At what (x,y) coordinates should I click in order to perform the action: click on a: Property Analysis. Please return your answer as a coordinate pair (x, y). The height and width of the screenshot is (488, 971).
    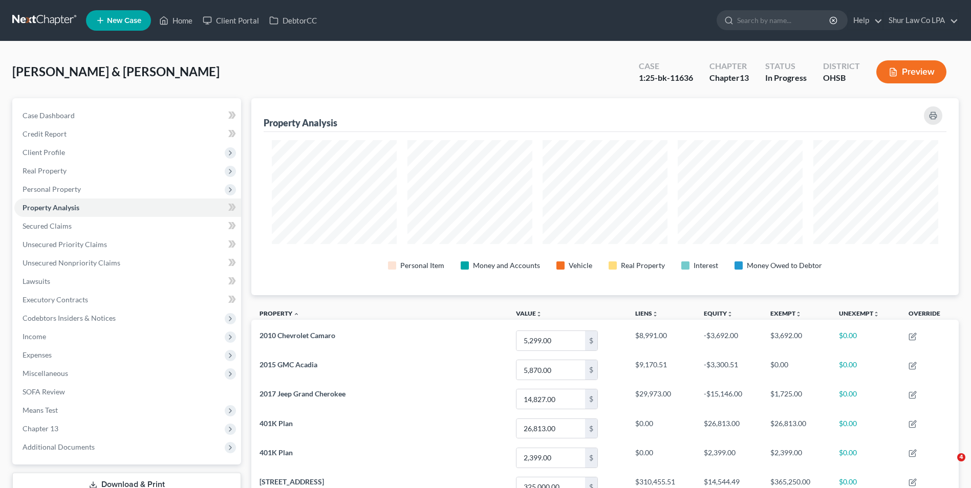
    Looking at the image, I should click on (127, 208).